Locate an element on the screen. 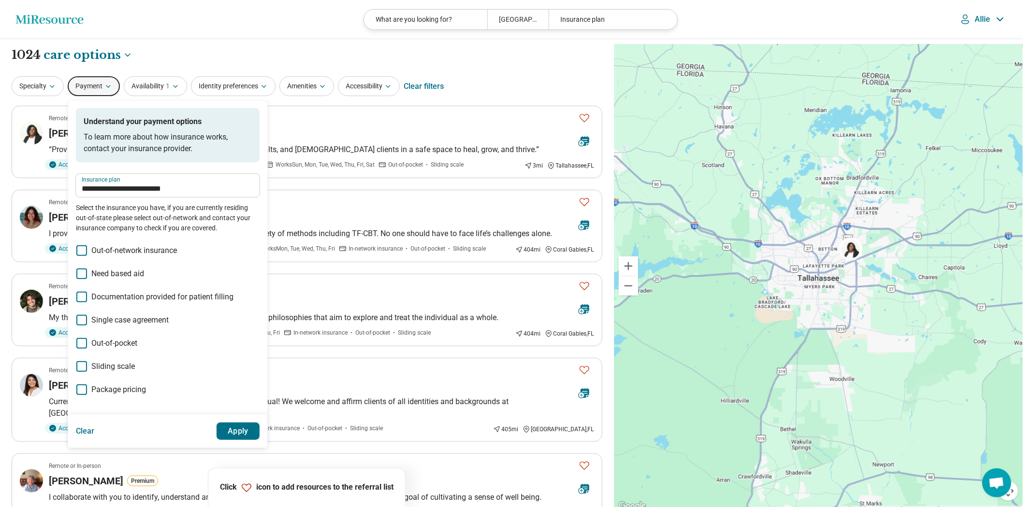 This screenshot has height=507, width=1023. span: 1 is located at coordinates (168, 86).